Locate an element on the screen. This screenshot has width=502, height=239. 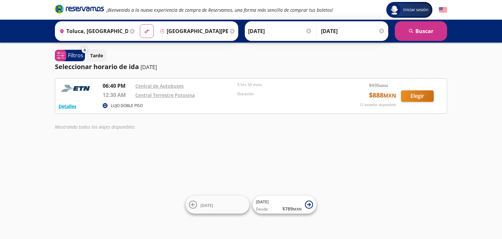
button: English is located at coordinates (443, 10).